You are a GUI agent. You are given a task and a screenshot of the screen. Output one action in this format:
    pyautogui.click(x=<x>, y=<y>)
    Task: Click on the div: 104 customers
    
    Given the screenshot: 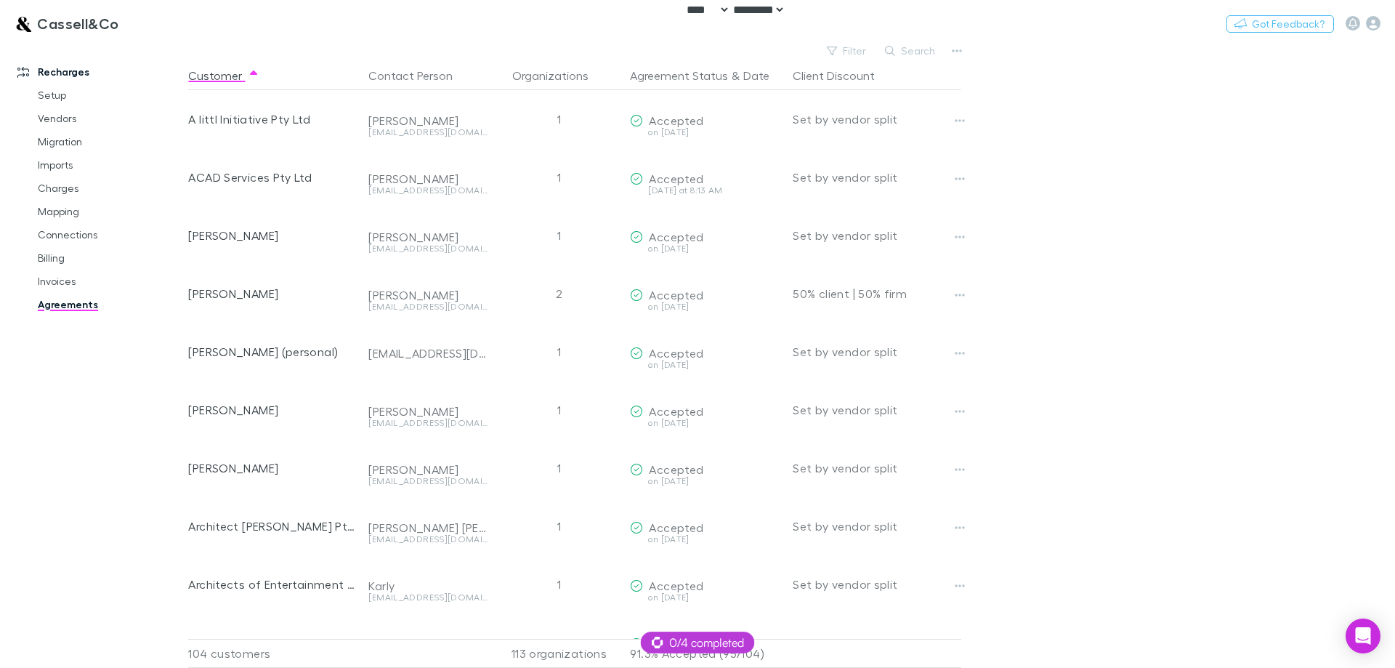 What is the action you would take?
    pyautogui.click(x=275, y=653)
    